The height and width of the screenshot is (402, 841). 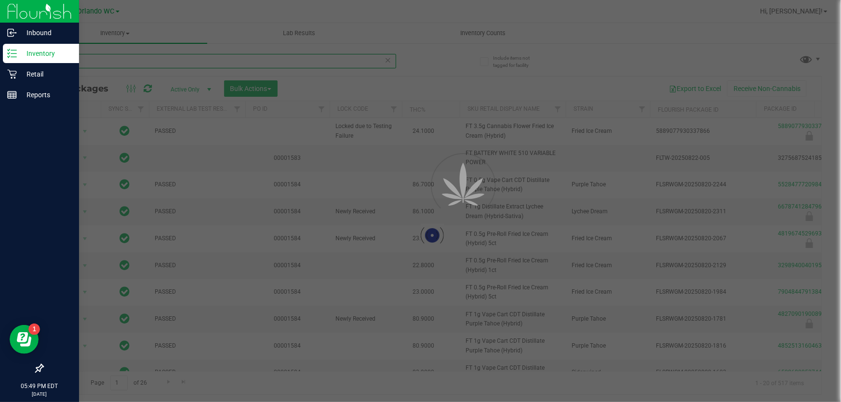 What do you see at coordinates (46, 54) in the screenshot?
I see `p: Inventory` at bounding box center [46, 54].